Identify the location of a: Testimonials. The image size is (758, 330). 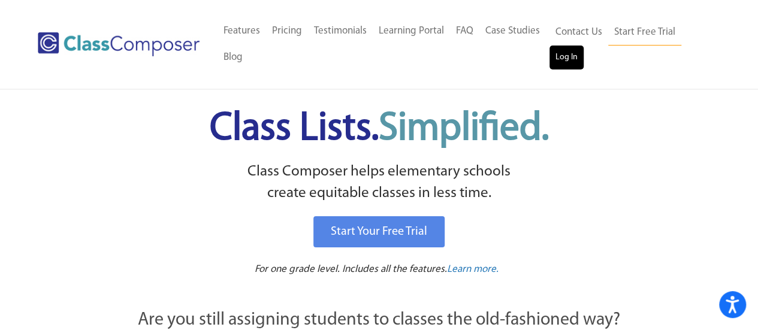
(340, 31).